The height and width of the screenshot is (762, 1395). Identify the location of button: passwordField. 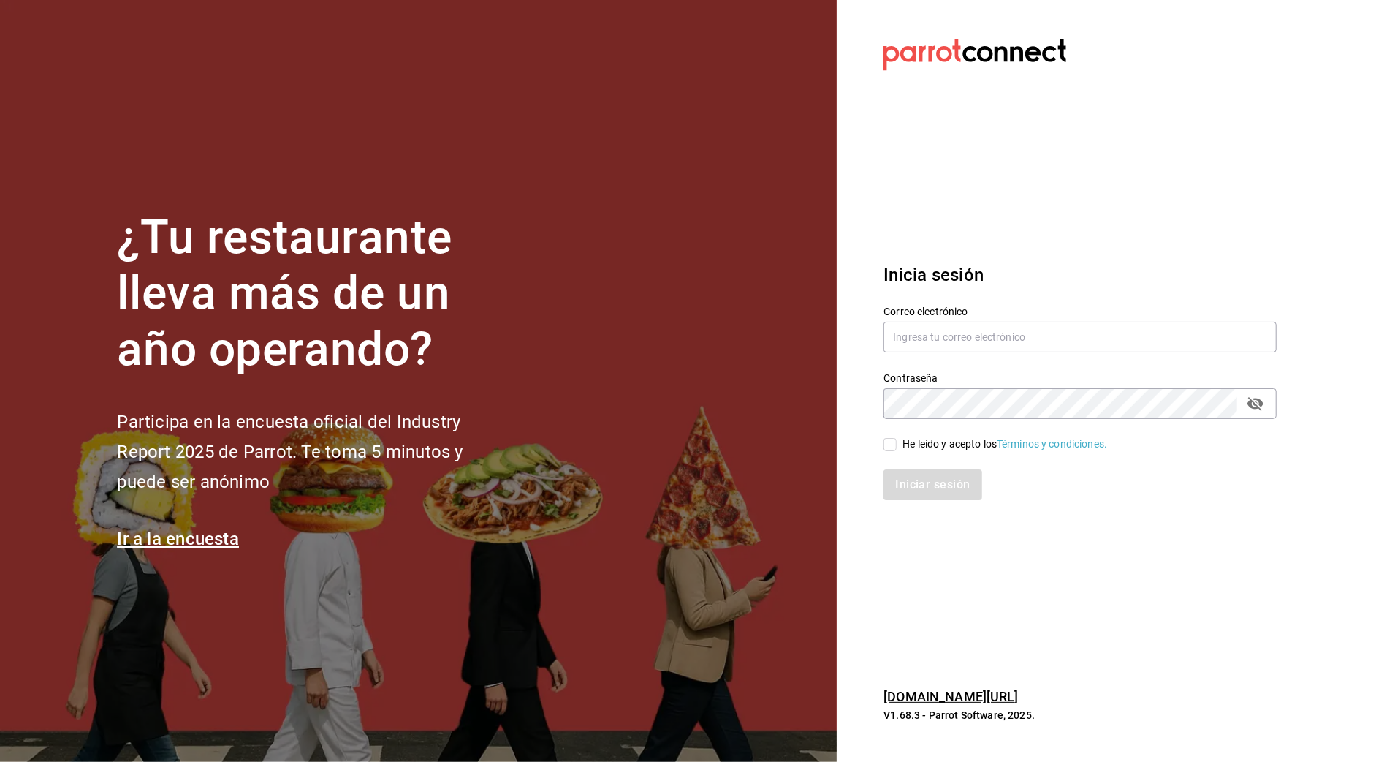
(1256, 403).